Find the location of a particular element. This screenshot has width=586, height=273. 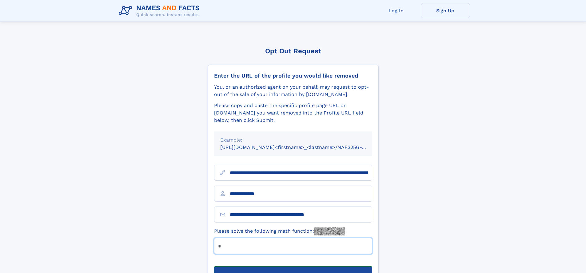

a: Sign Up is located at coordinates (445, 10).